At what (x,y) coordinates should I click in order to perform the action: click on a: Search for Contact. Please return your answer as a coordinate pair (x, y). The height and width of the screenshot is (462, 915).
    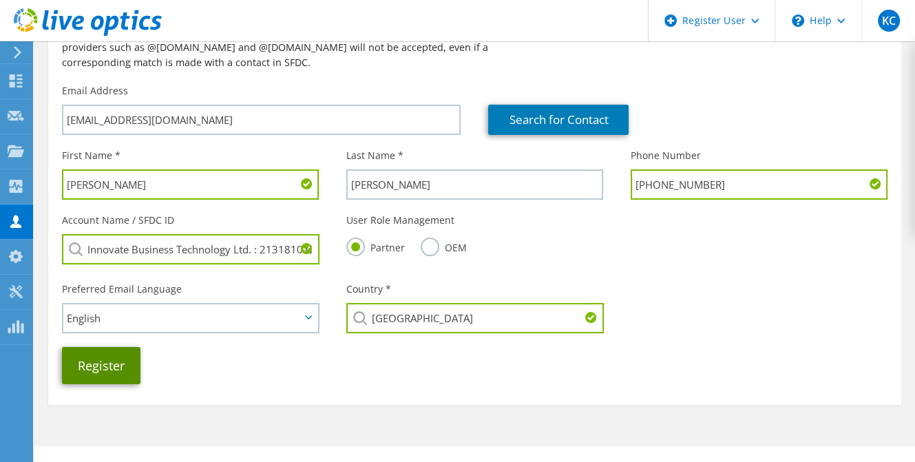
    Looking at the image, I should click on (559, 120).